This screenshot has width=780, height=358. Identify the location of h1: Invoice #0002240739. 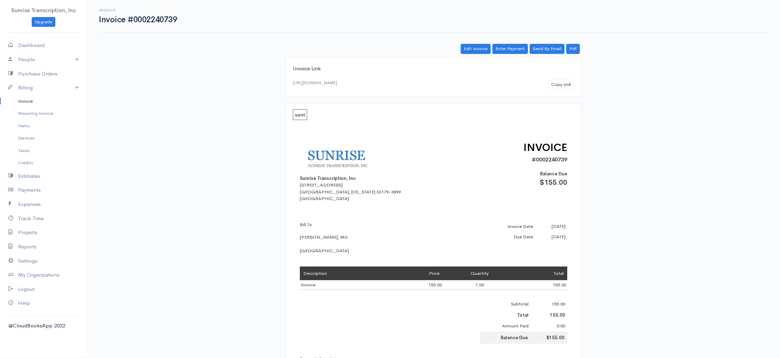
(138, 19).